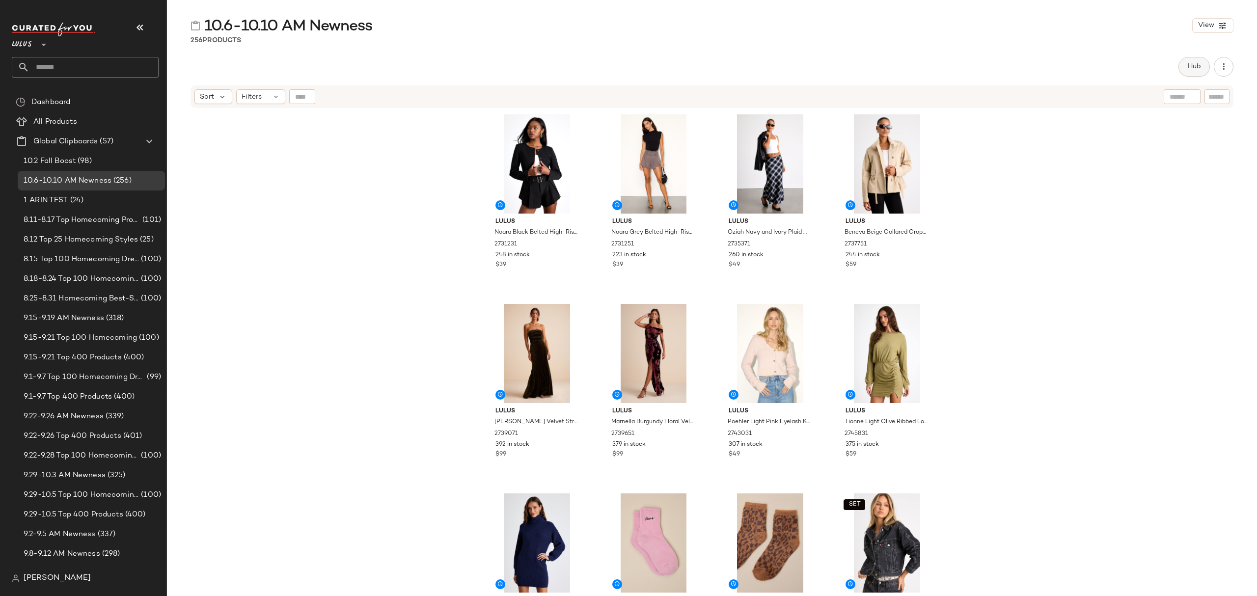  Describe the element at coordinates (506, 434) in the screenshot. I see `span: 2739071` at that location.